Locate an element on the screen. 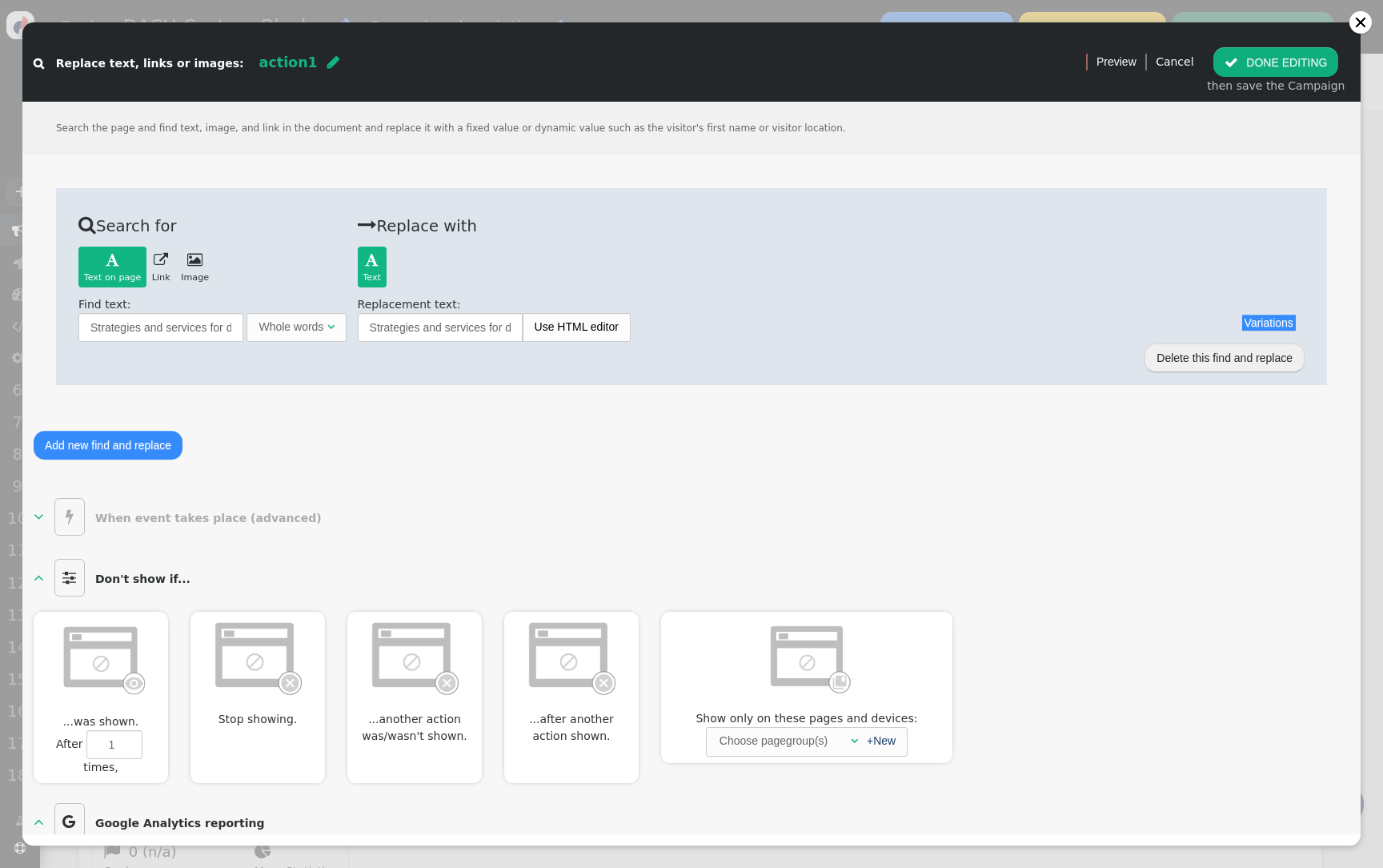 This screenshot has width=1383, height=868. button: DONE EDITING is located at coordinates (1276, 62).